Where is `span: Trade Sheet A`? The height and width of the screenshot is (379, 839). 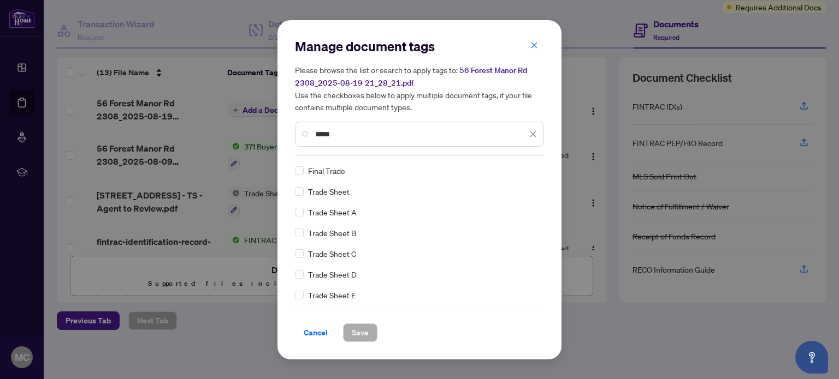
span: Trade Sheet A is located at coordinates (332, 212).